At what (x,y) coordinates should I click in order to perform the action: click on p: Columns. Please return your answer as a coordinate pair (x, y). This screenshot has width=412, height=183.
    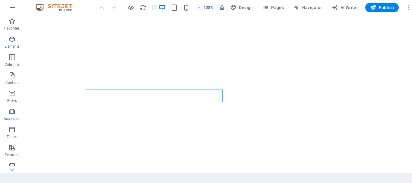
    Looking at the image, I should click on (12, 65).